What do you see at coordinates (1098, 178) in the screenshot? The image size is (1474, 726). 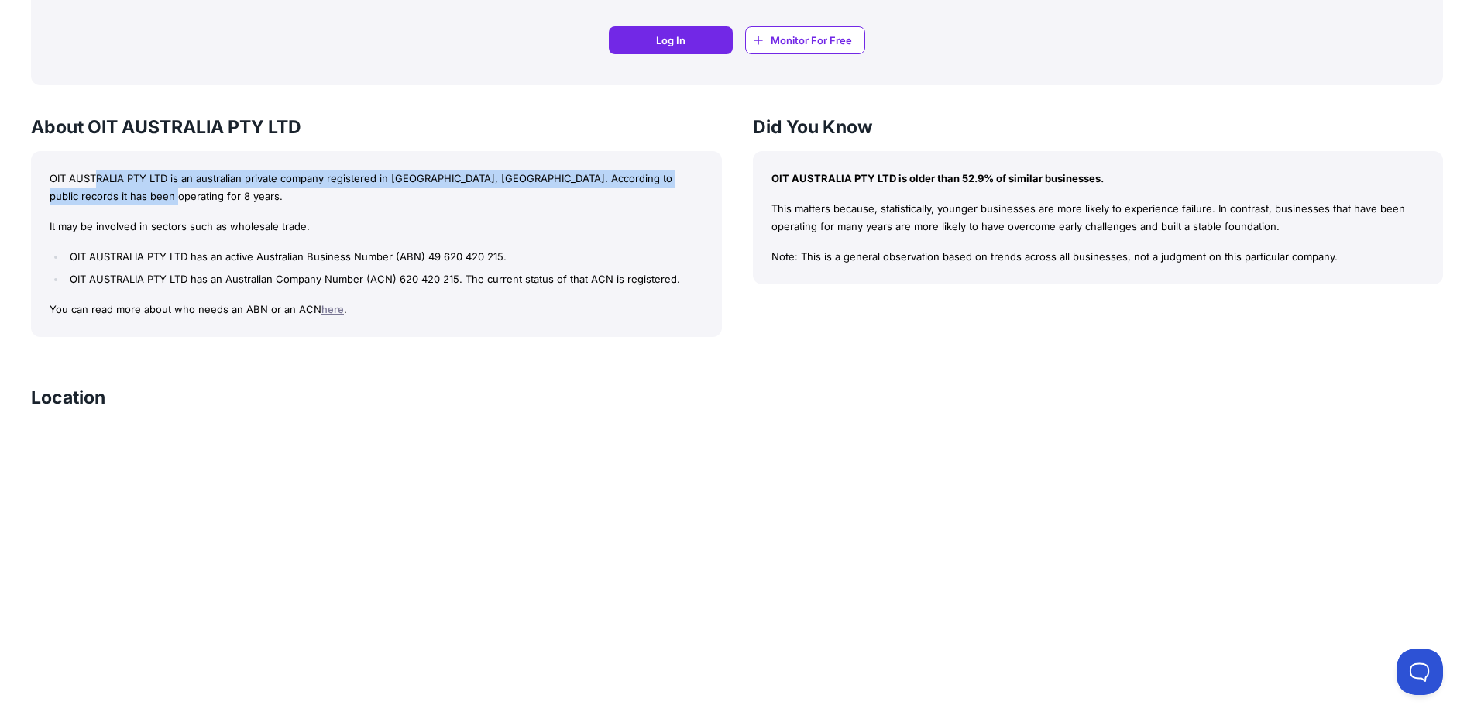 I see `p: OIT AUSTRALIA PTY LTD is older than 52.9% of similar businesses.` at bounding box center [1098, 178].